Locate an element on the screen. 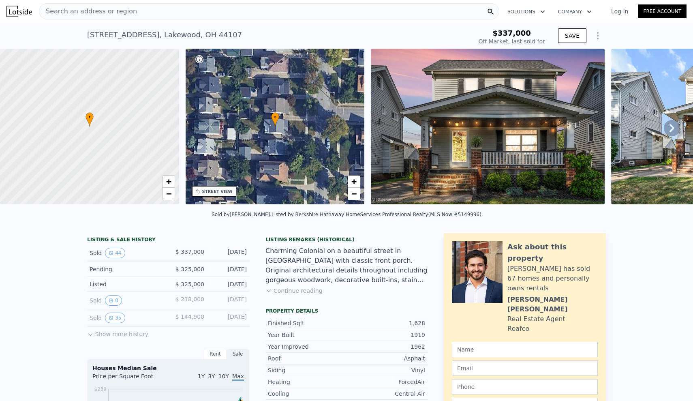 The height and width of the screenshot is (401, 693). button: Solutions is located at coordinates (526, 12).